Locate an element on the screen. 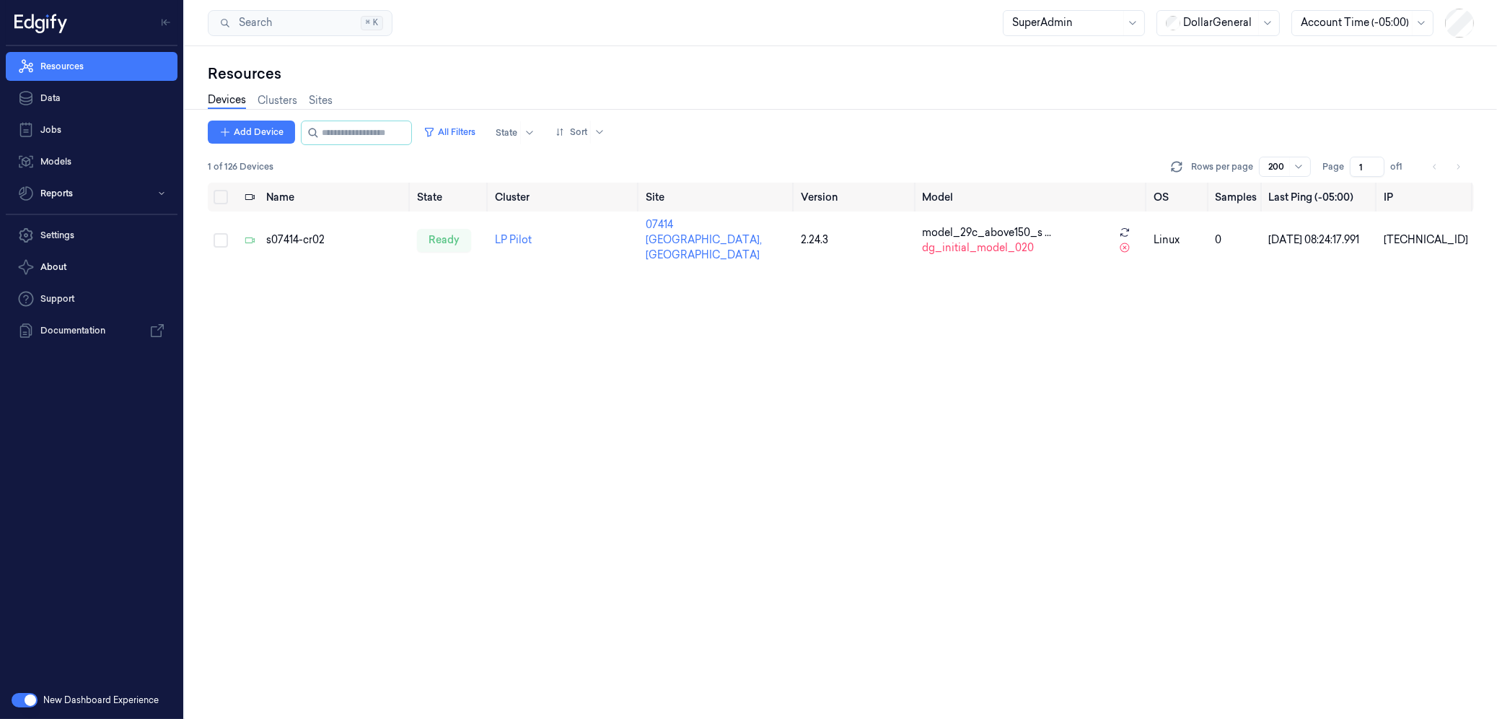 The height and width of the screenshot is (719, 1497). button: All Filters is located at coordinates (449, 132).